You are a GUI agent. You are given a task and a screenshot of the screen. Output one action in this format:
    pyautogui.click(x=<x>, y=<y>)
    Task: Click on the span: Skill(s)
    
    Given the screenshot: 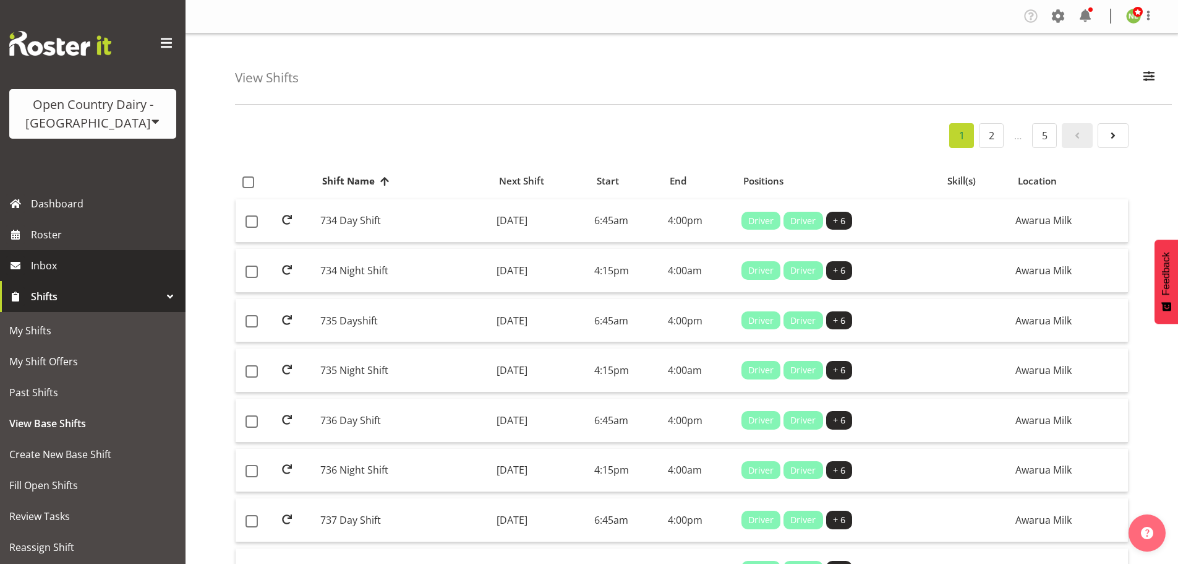 What is the action you would take?
    pyautogui.click(x=962, y=181)
    